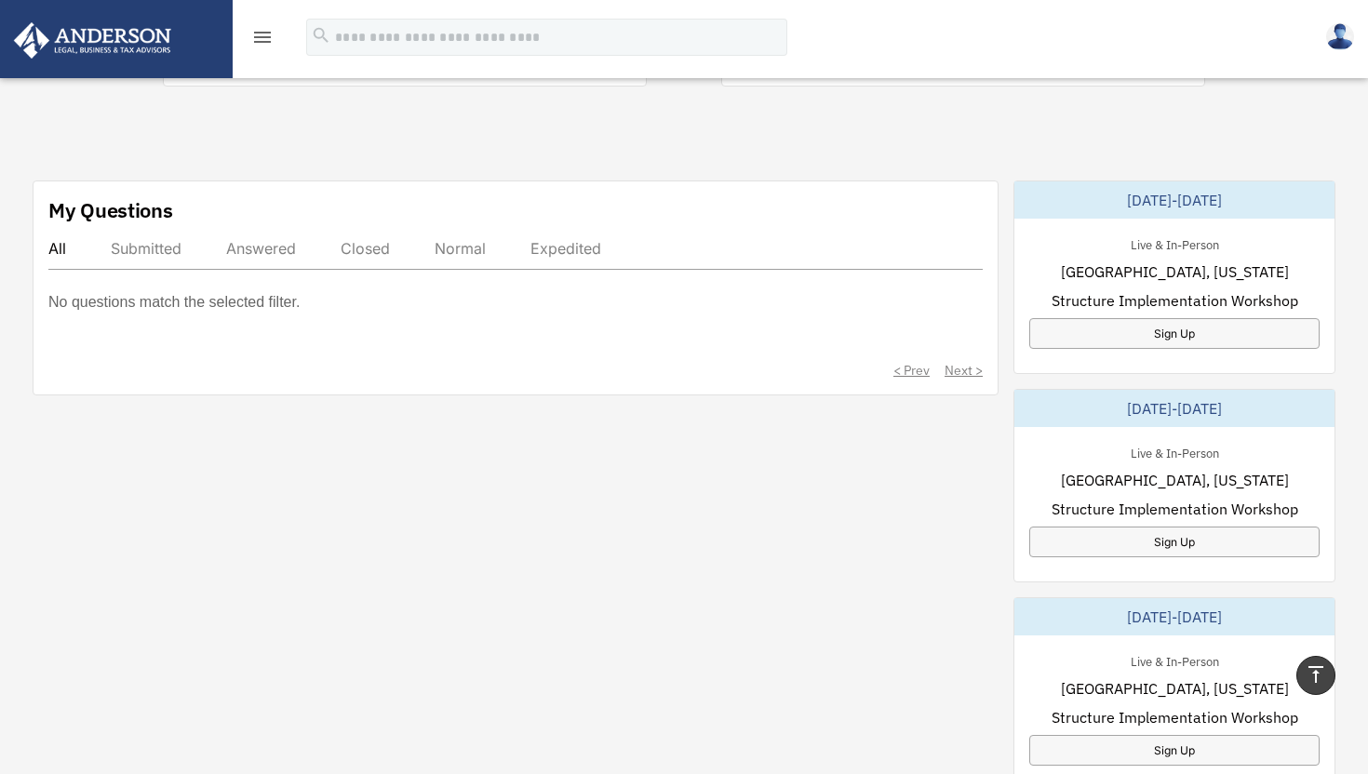  Describe the element at coordinates (1316, 676) in the screenshot. I see `a: vertical_align_top` at that location.